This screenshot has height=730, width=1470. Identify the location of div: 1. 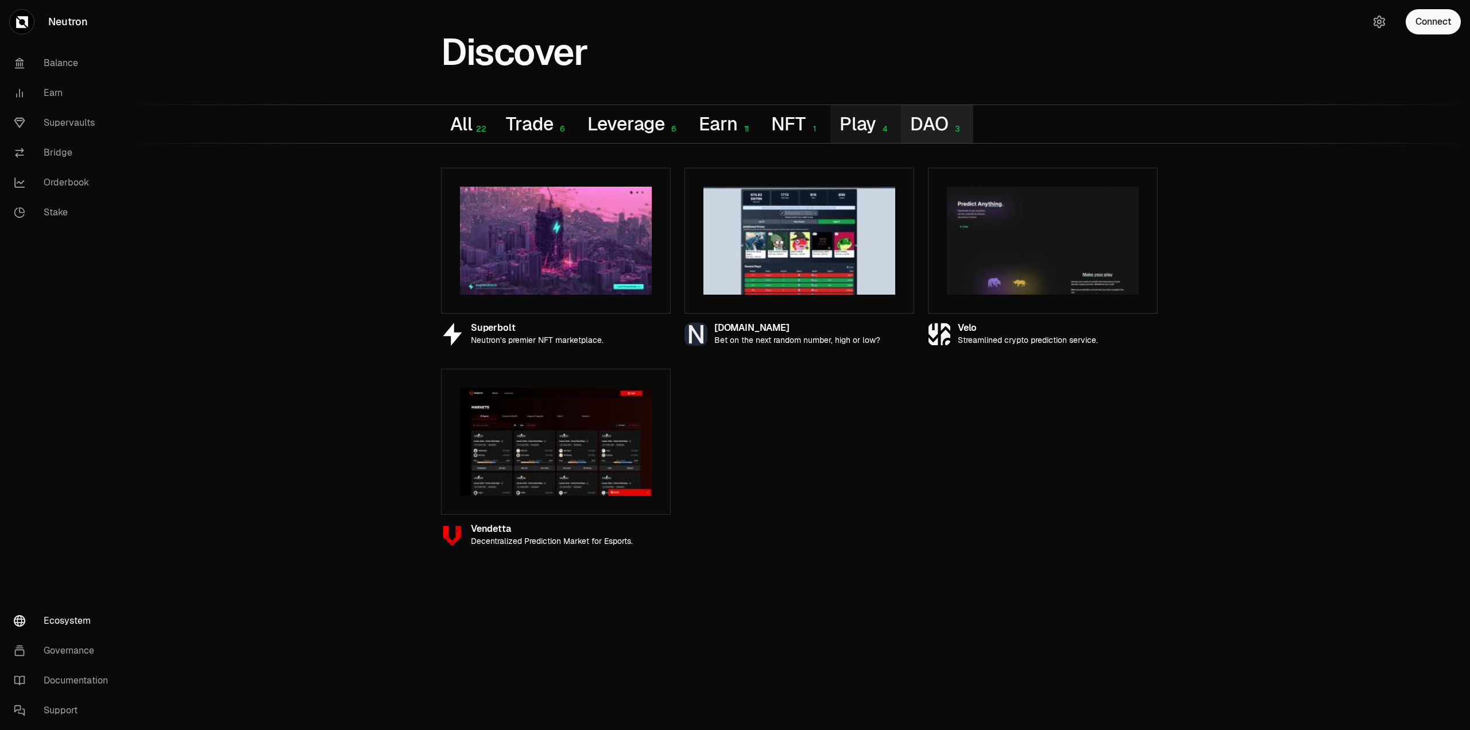
(813, 129).